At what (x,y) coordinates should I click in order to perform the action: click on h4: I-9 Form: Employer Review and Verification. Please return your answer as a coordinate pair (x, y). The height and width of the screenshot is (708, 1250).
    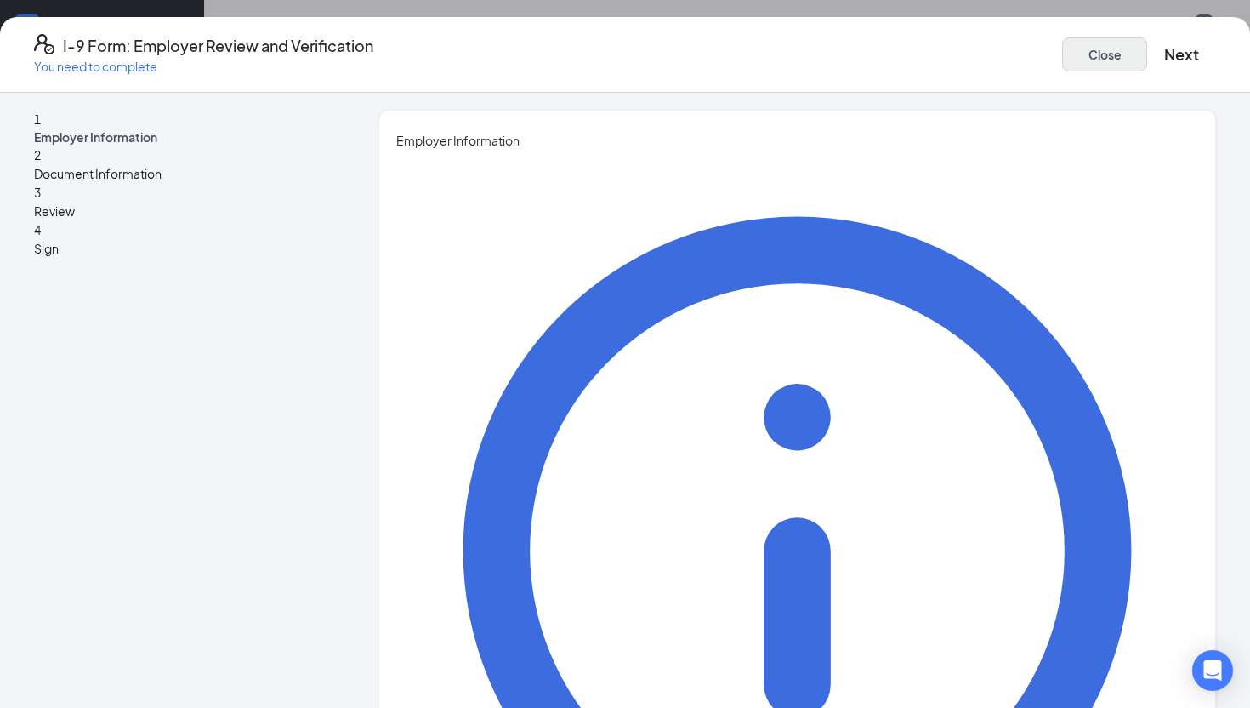
    Looking at the image, I should click on (218, 46).